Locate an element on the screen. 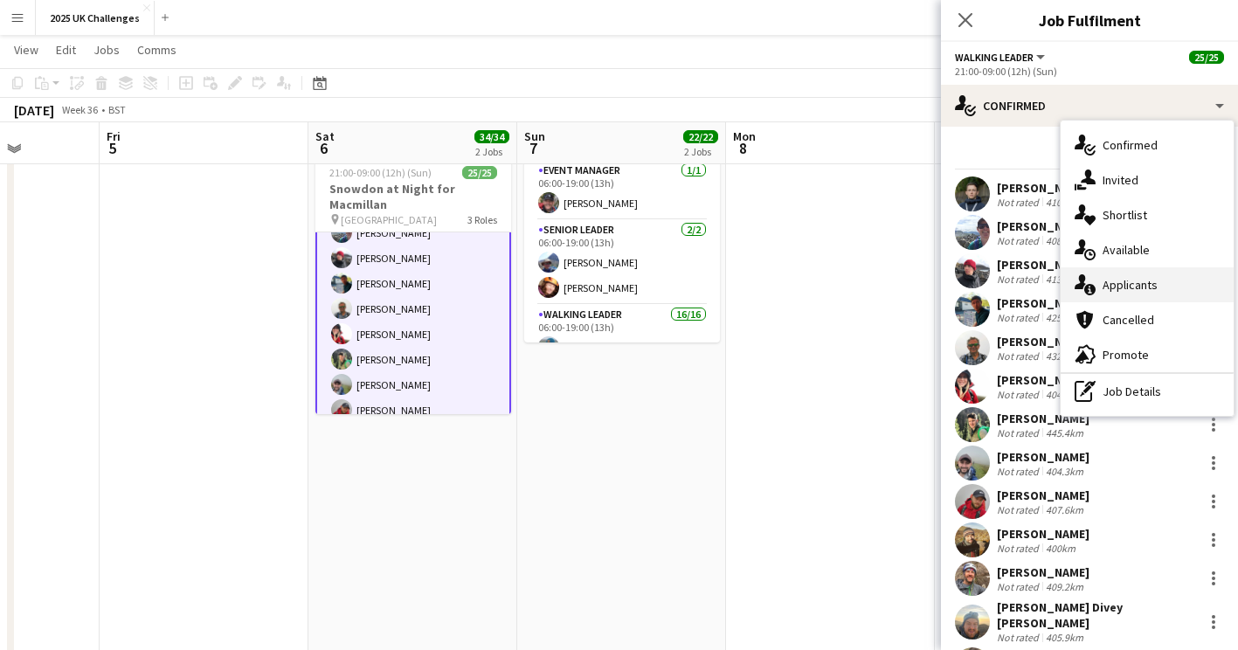 The height and width of the screenshot is (650, 1238). div: 404.1km is located at coordinates (1064, 394).